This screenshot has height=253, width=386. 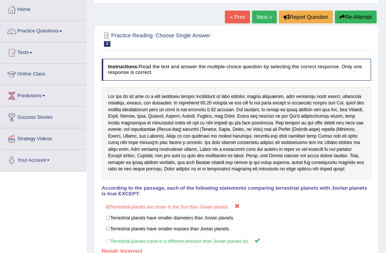 What do you see at coordinates (123, 66) in the screenshot?
I see `b: Instructions:` at bounding box center [123, 66].